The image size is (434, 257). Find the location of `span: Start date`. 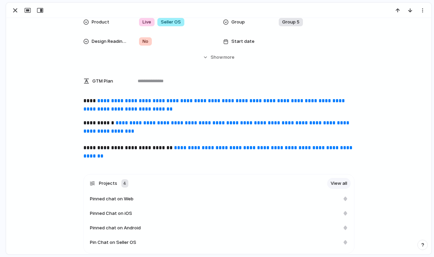

span: Start date is located at coordinates (243, 42).